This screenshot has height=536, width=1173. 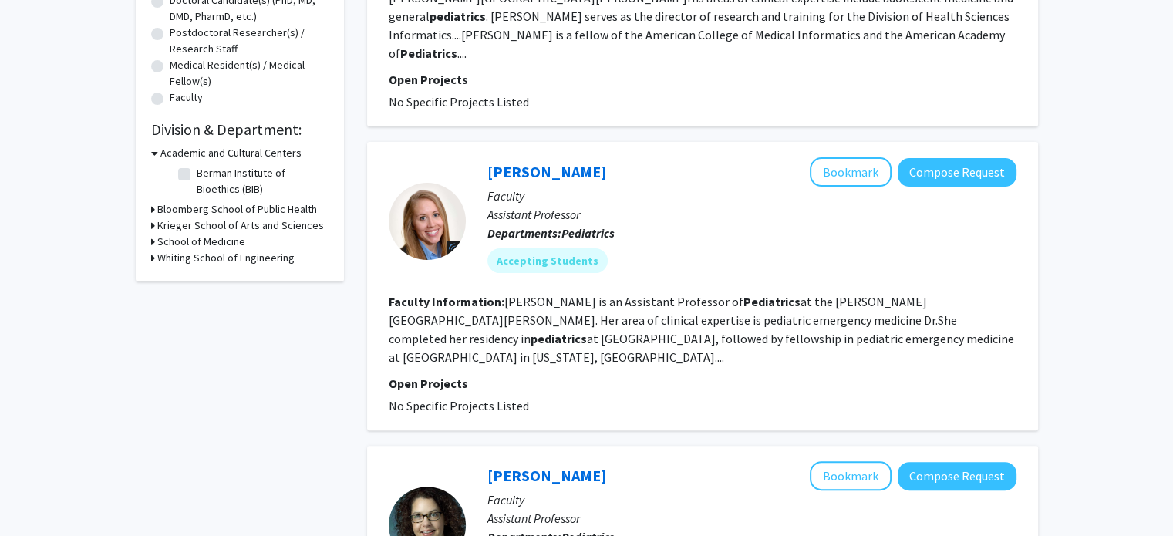 What do you see at coordinates (851, 476) in the screenshot?
I see `button: Add Darla Shores to Bookmarks` at bounding box center [851, 476].